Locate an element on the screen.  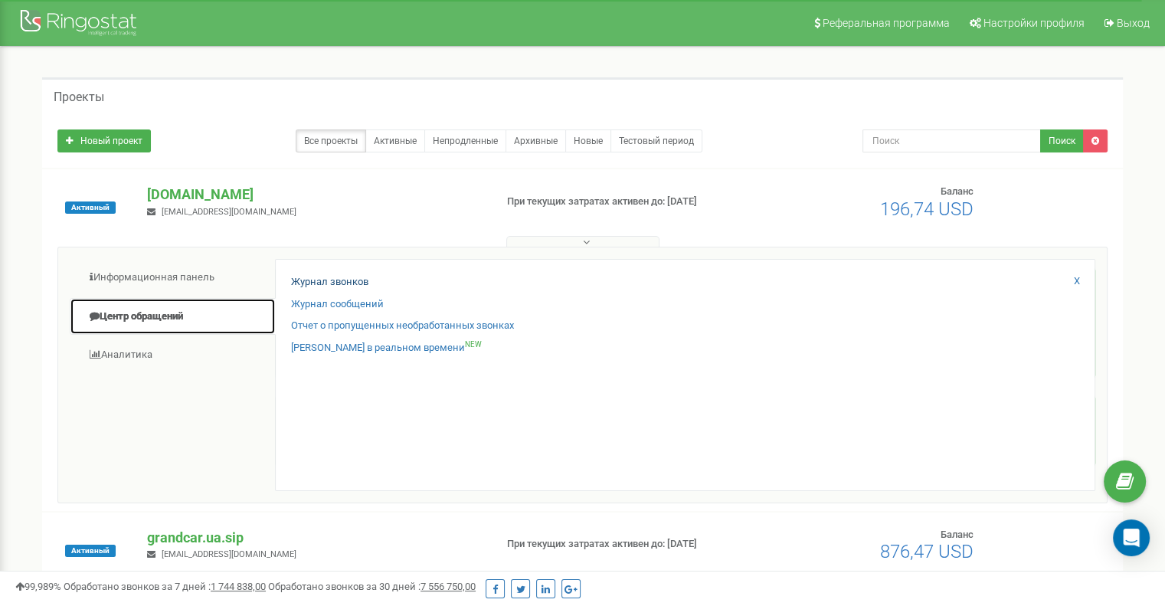
span: 99,989% is located at coordinates (38, 586).